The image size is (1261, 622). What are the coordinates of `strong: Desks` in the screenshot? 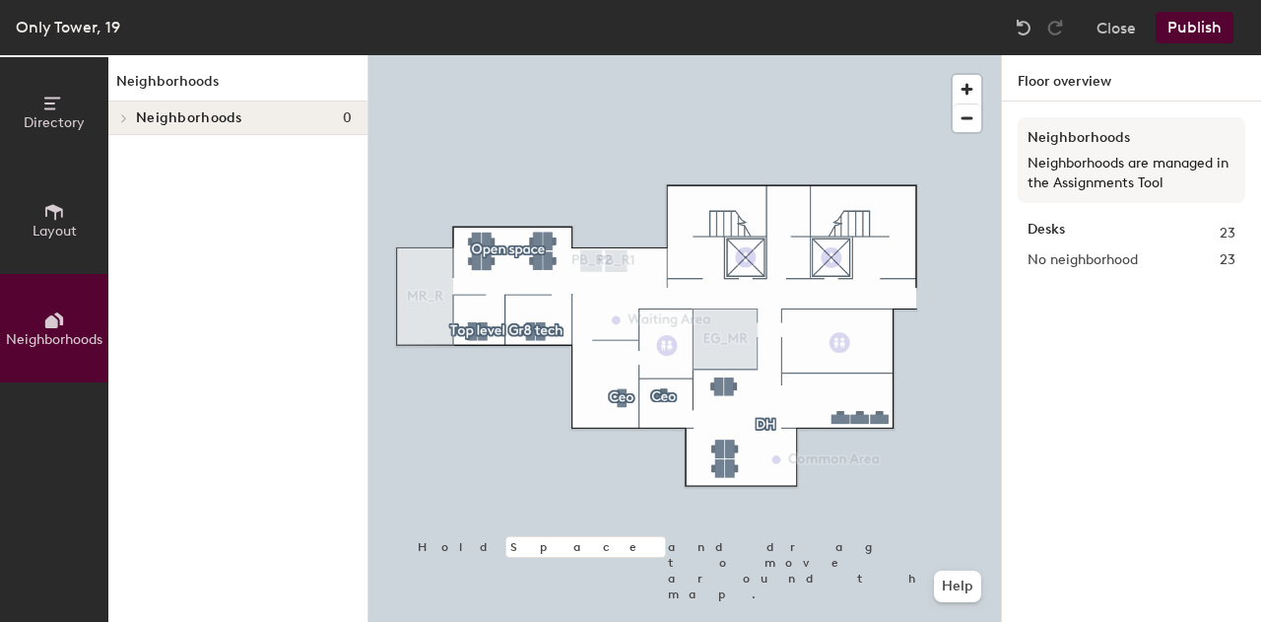 It's located at (1046, 234).